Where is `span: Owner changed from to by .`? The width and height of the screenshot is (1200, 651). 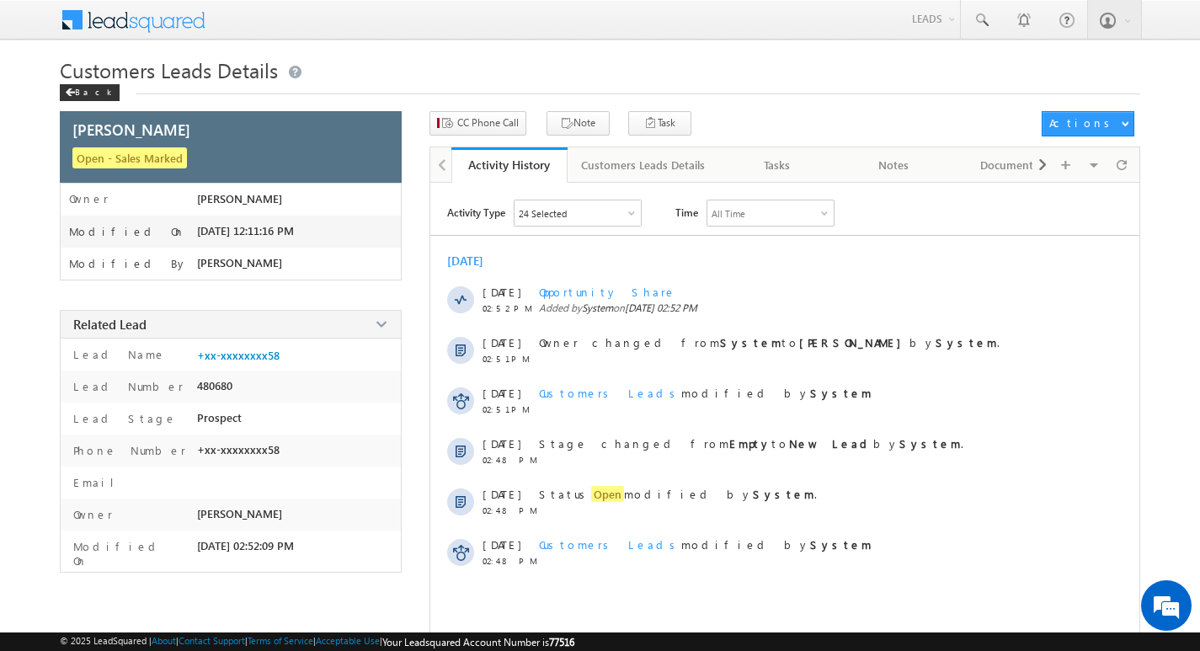 span: Owner changed from to by . is located at coordinates (769, 342).